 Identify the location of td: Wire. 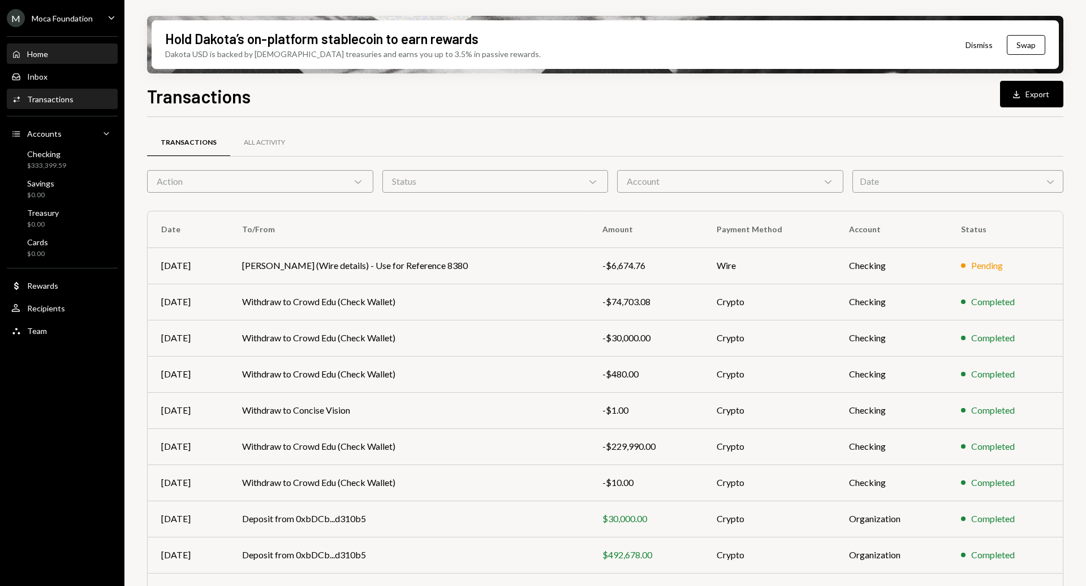
(769, 266).